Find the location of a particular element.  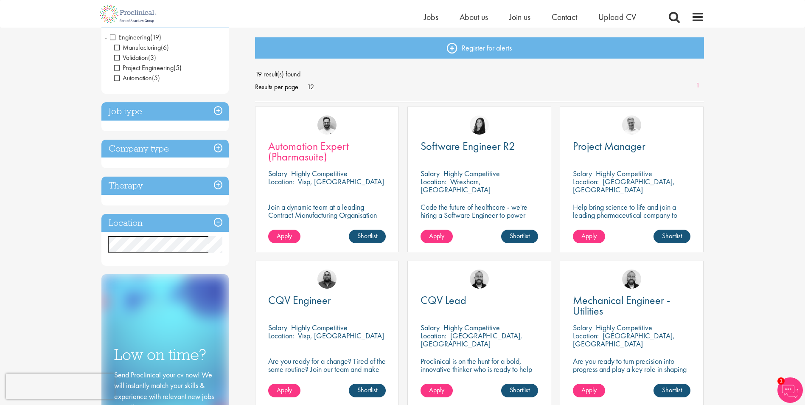

img: Jordan Kiely is located at coordinates (632, 279).